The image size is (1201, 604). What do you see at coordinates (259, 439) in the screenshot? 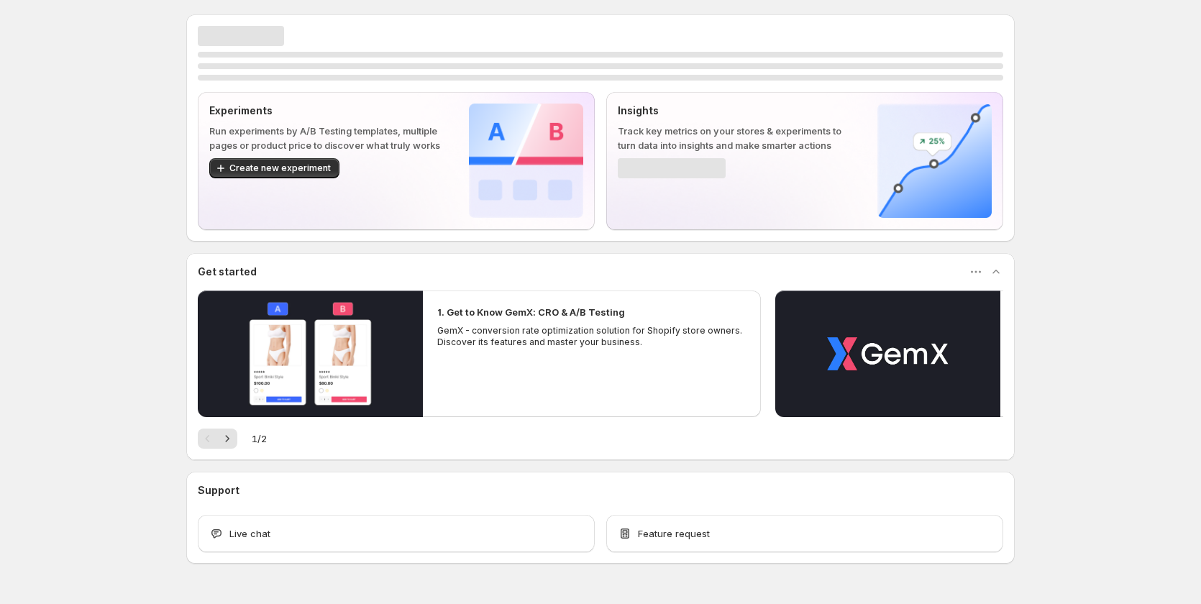
I see `span: 1 / 2` at bounding box center [259, 439].